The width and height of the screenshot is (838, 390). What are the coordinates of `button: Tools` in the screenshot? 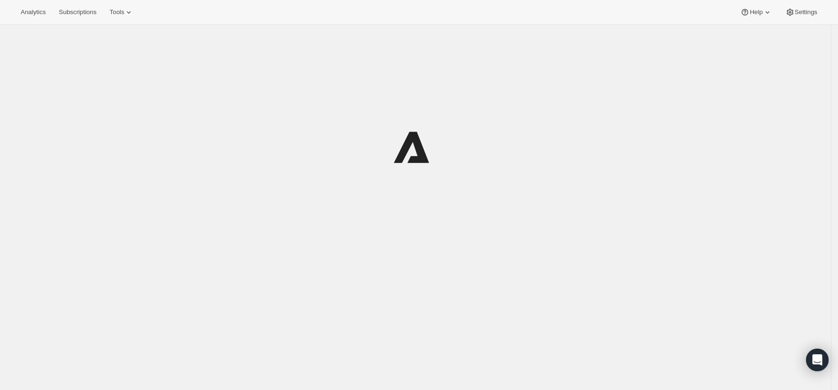 It's located at (121, 12).